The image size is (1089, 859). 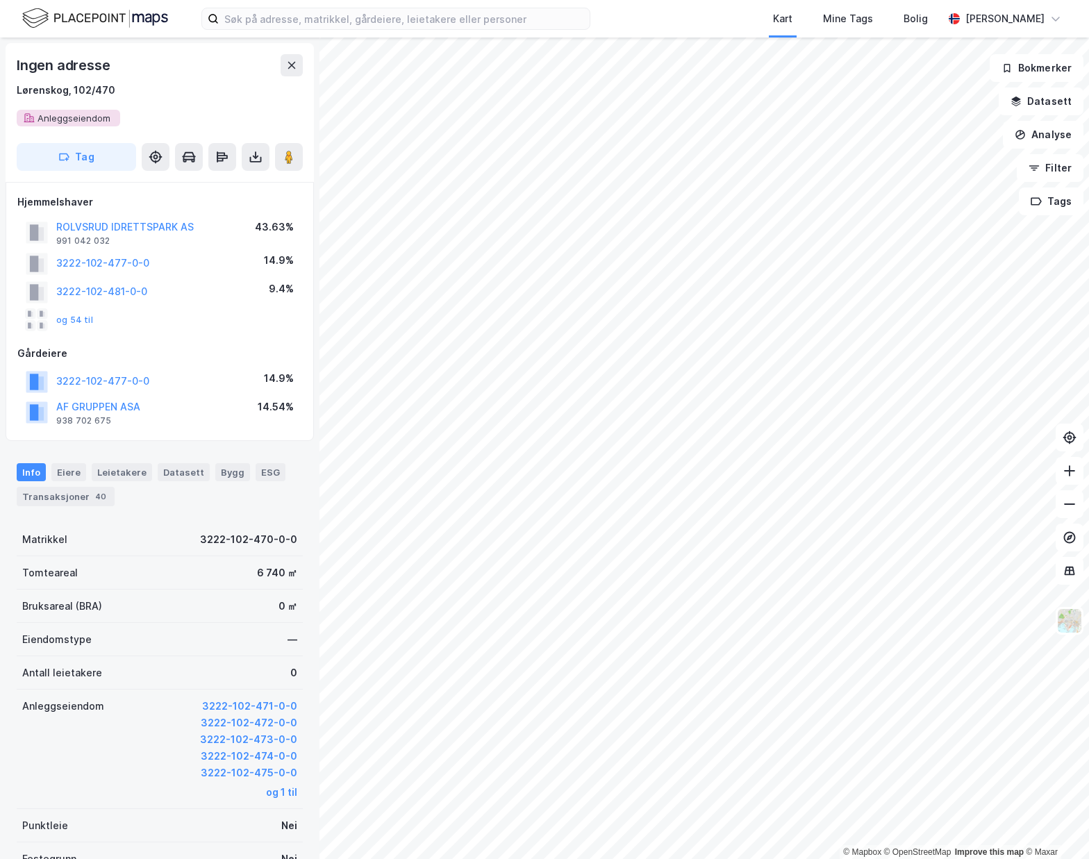 What do you see at coordinates (1036, 68) in the screenshot?
I see `button: Bokmerker` at bounding box center [1036, 68].